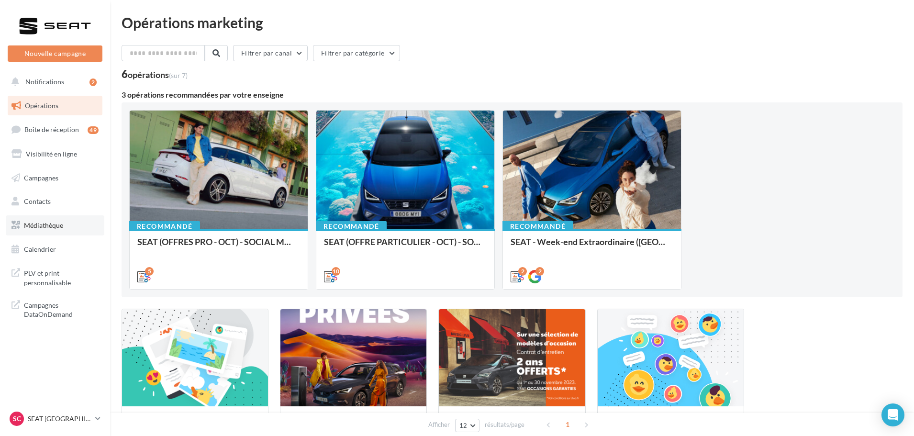 The width and height of the screenshot is (914, 436). I want to click on div: 49, so click(93, 130).